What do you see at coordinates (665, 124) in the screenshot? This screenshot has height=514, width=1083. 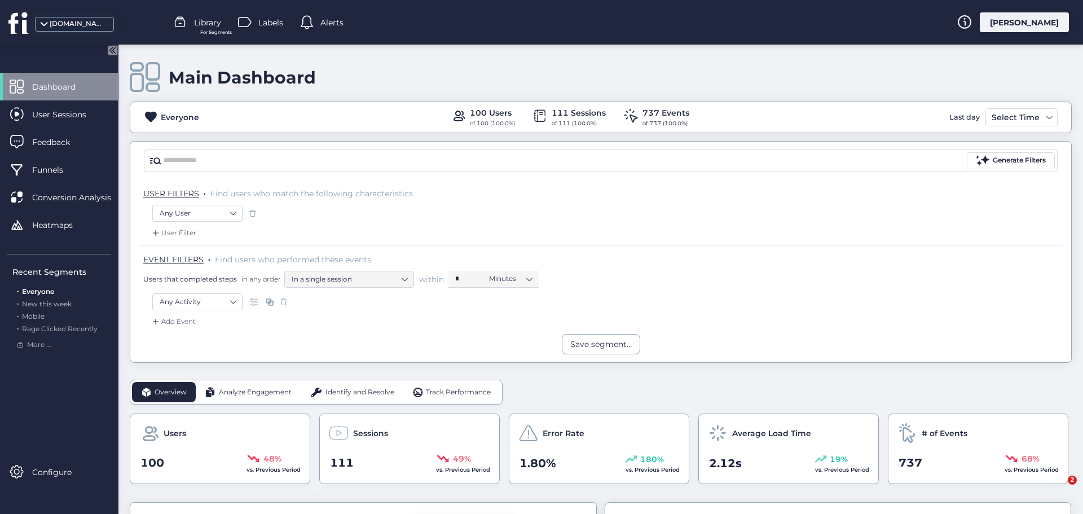 I see `div: of 737 (100.0%)` at bounding box center [665, 124].